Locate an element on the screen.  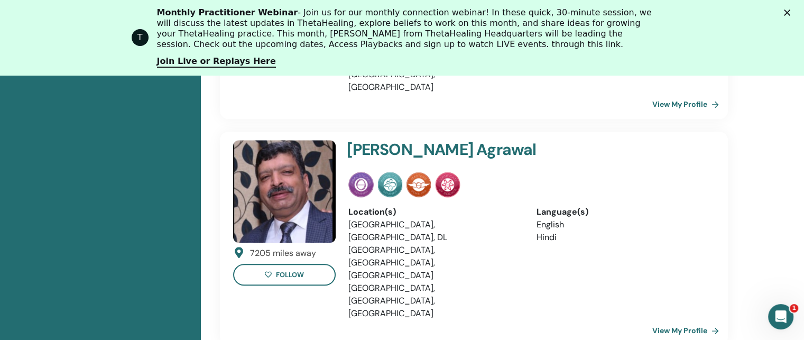
a: Join Live or Replays Here is located at coordinates (216, 62).